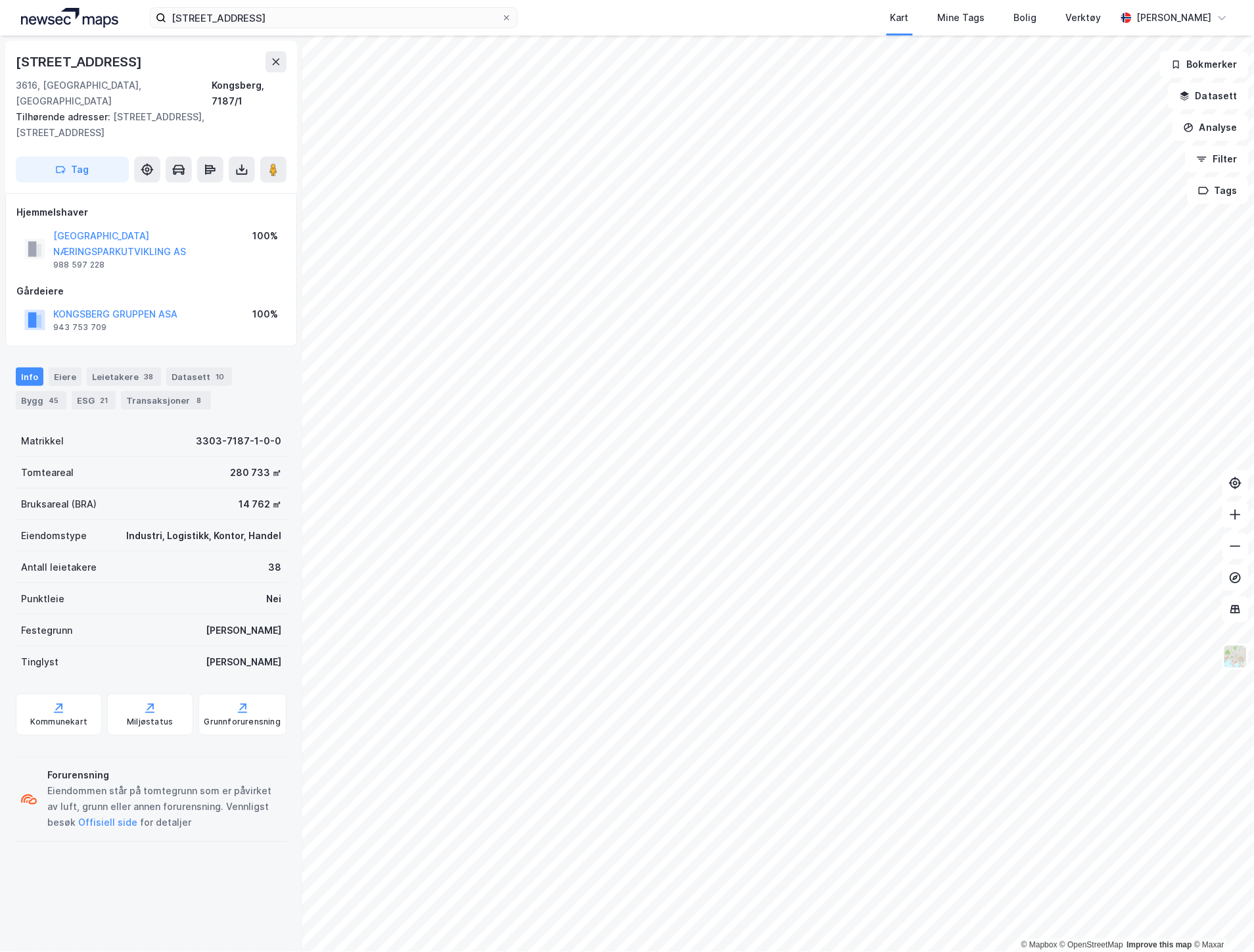 The height and width of the screenshot is (952, 1254). Describe the element at coordinates (260, 505) in the screenshot. I see `div: 14 762 ㎡` at that location.